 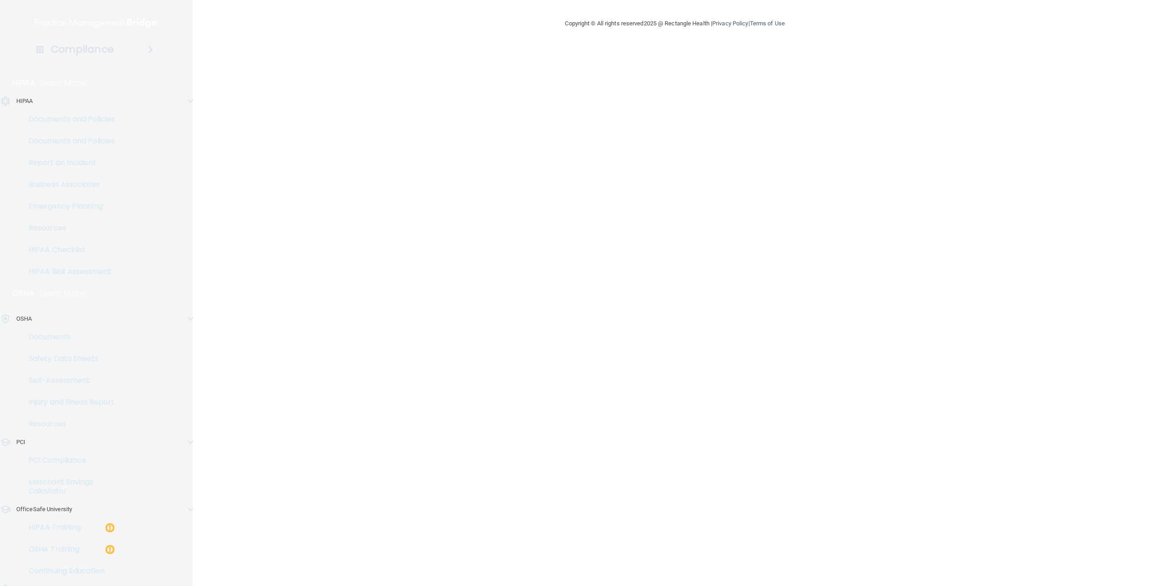 I want to click on p: Emergency Planning, so click(x=68, y=206).